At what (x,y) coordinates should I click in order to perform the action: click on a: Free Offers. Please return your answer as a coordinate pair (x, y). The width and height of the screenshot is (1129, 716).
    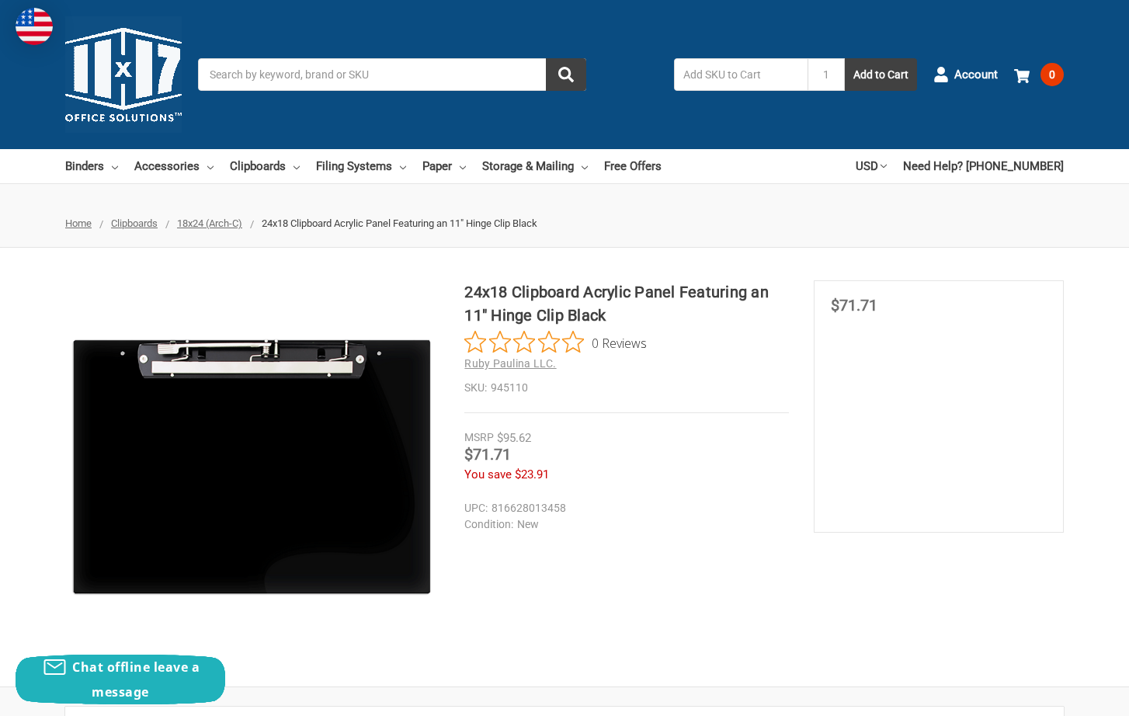
    Looking at the image, I should click on (633, 166).